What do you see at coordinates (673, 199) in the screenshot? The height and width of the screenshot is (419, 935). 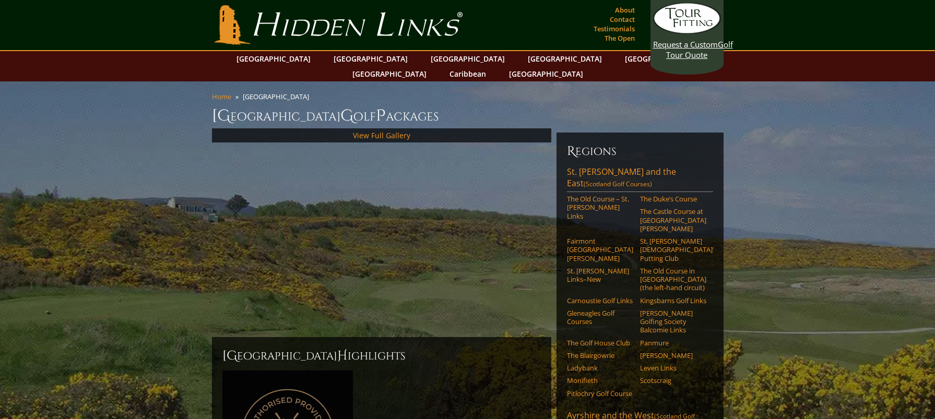 I see `a: The Duke’s Course` at bounding box center [673, 199].